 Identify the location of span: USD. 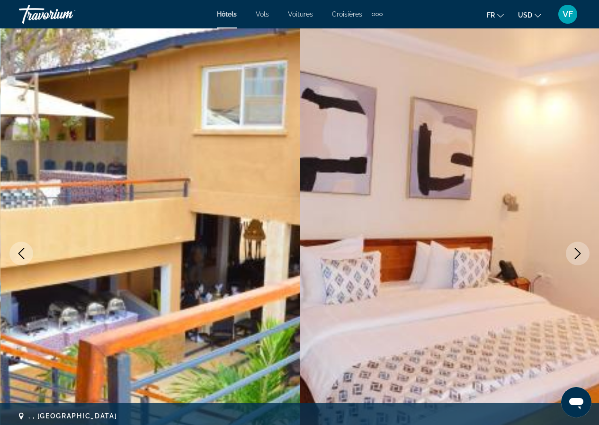
(525, 15).